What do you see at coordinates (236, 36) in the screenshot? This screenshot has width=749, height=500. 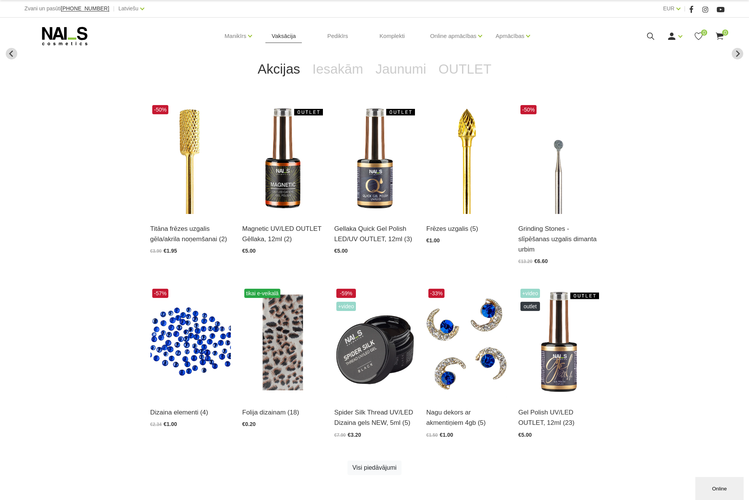 I see `a: Manikīrs` at bounding box center [236, 36].